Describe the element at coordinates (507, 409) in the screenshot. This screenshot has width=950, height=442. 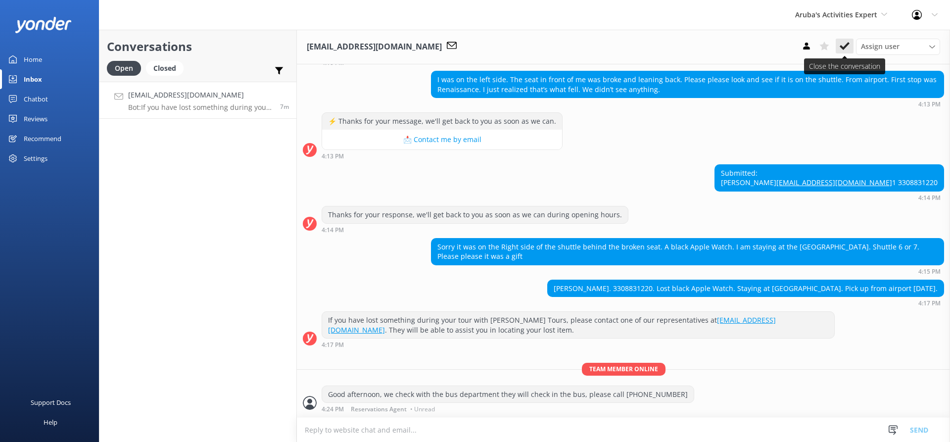
I see `div: Sep 07 2025 04:24pm (UTC -04:00) America/Caracas` at that location.